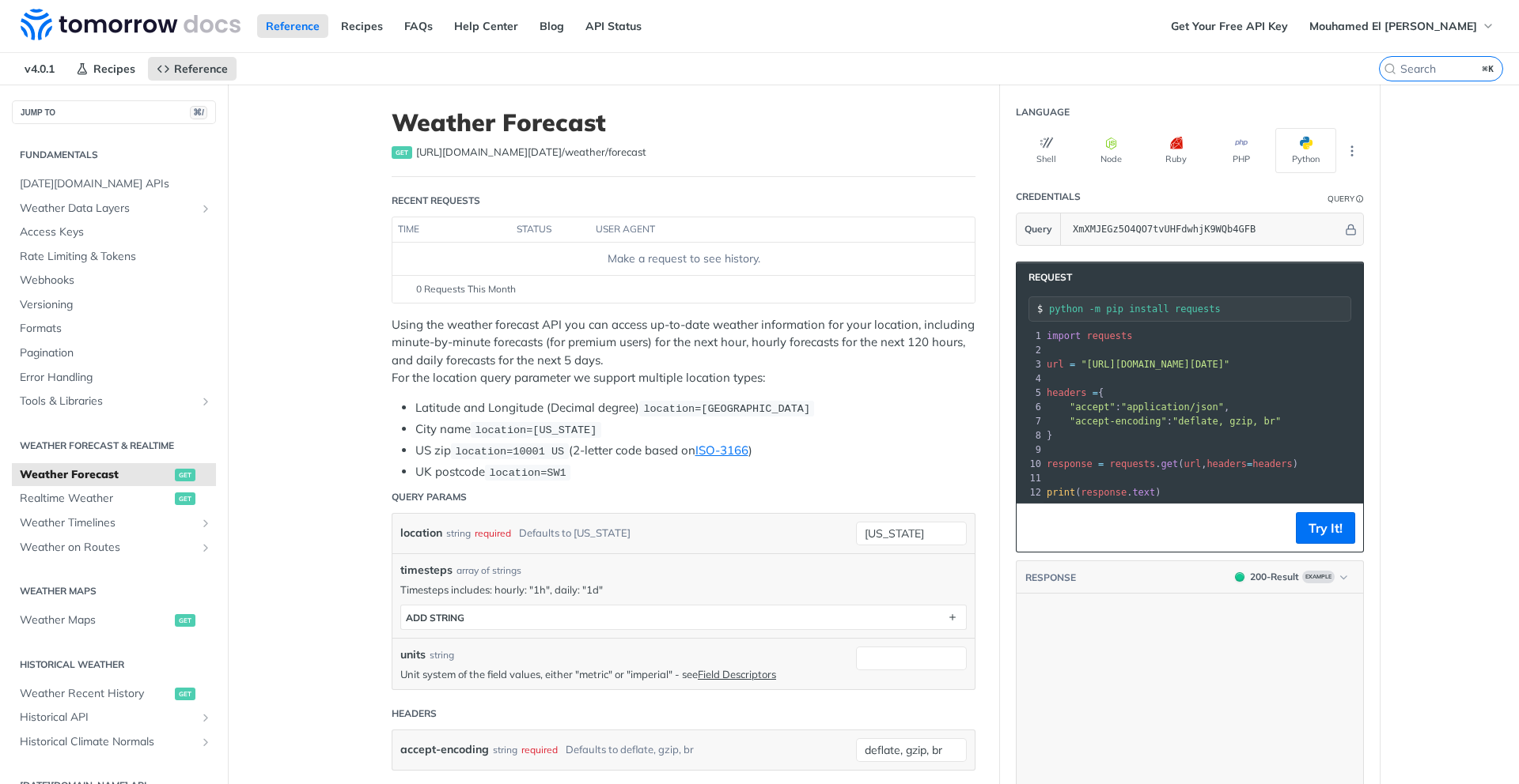  Describe the element at coordinates (114, 401) in the screenshot. I see `a: Tools & LibrariesShow subpages for Tools & Libraries` at that location.